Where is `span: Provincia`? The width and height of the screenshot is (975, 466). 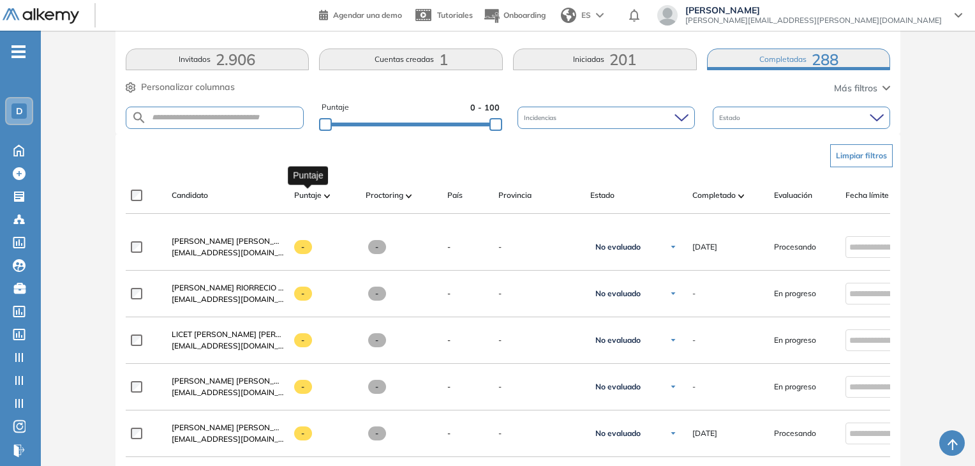
span: Provincia is located at coordinates (515, 195).